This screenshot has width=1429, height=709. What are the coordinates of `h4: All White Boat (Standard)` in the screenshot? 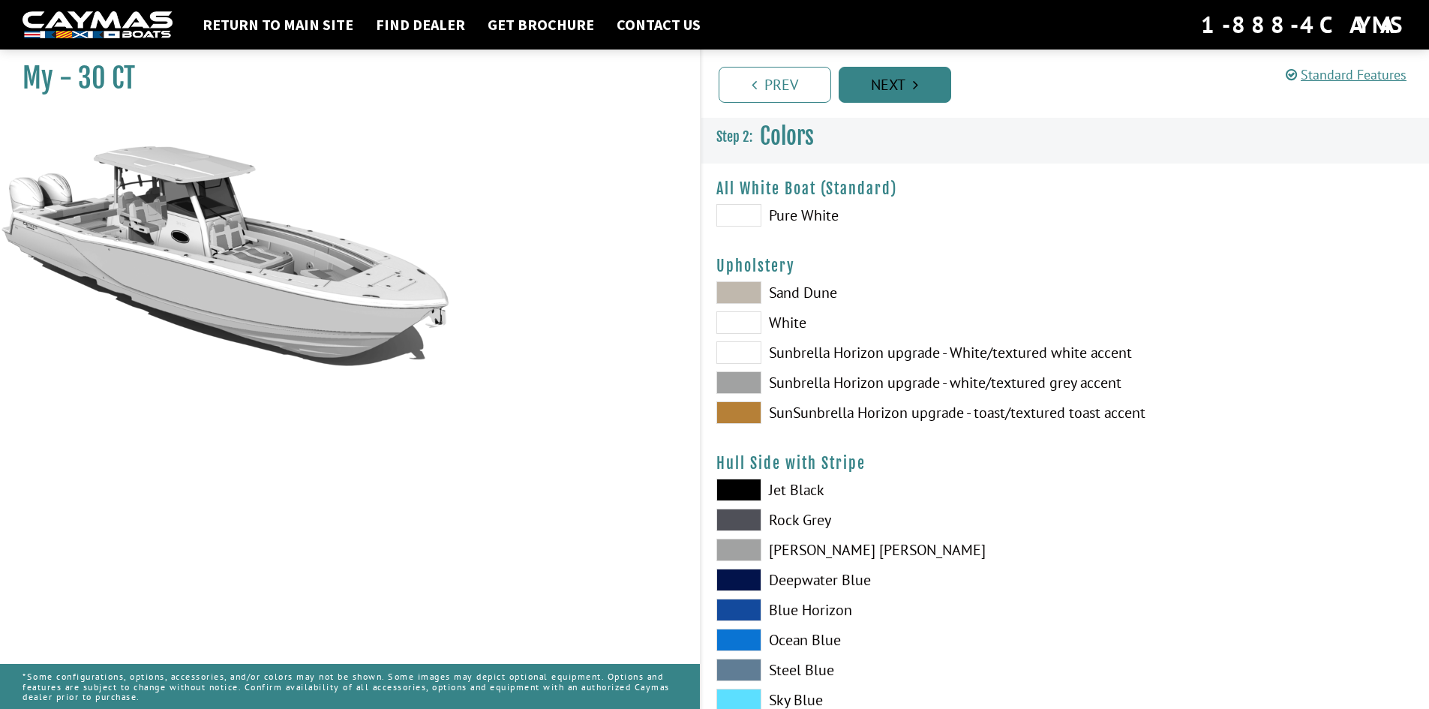 It's located at (1065, 188).